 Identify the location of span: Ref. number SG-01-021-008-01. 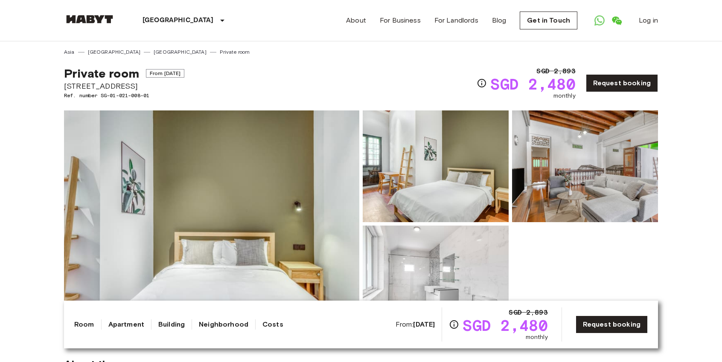
(124, 96).